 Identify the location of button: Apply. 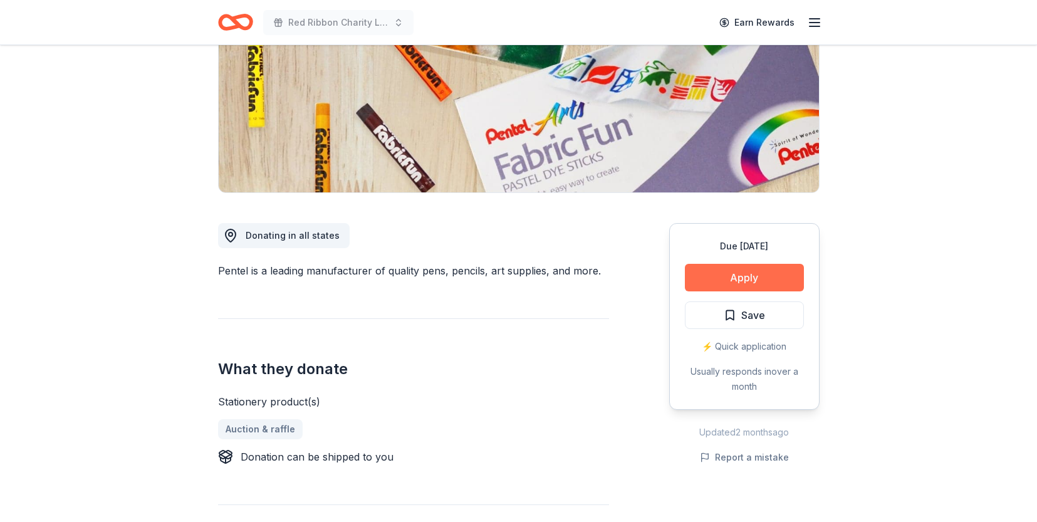
(744, 278).